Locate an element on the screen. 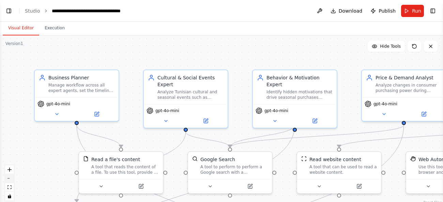  div: Read a file's content is located at coordinates (115, 159).